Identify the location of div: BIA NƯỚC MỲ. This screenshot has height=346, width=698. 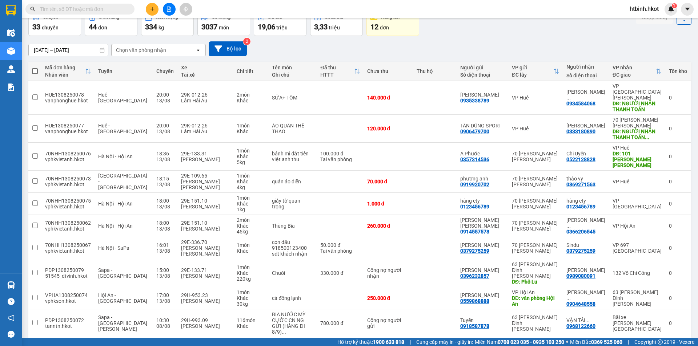
(292, 315).